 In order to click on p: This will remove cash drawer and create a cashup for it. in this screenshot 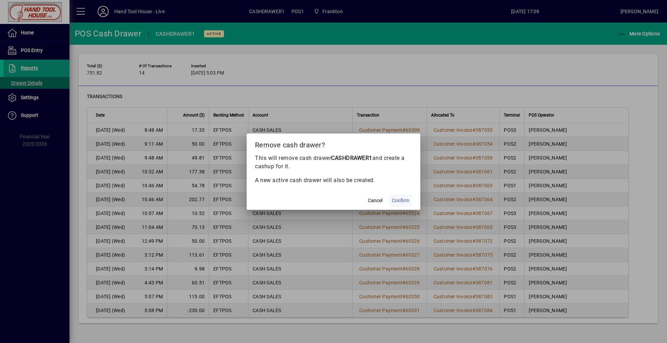, I will do `click(333, 163)`.